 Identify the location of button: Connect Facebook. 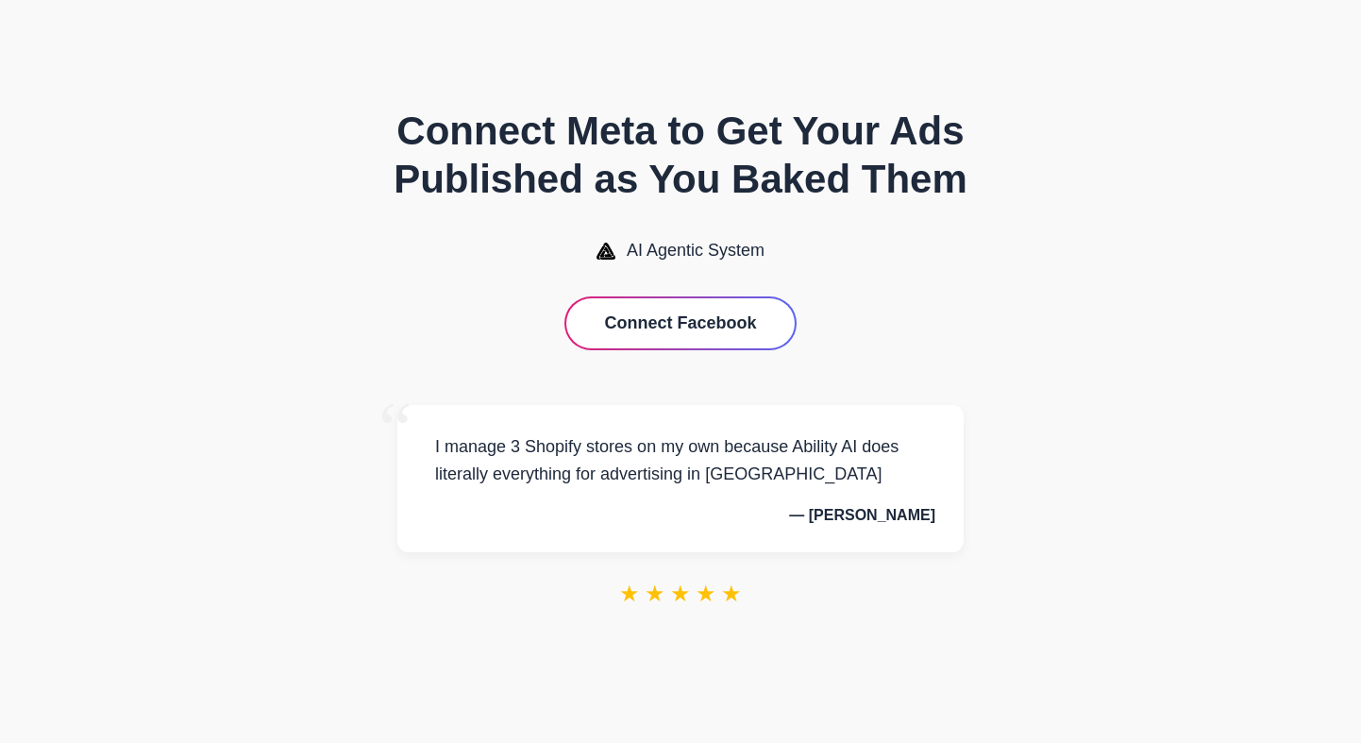
(679, 323).